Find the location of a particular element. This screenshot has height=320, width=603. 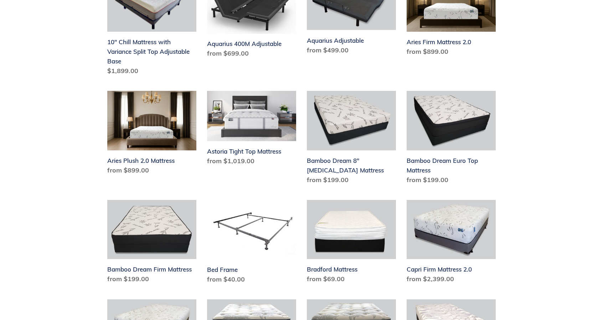

a: Bed Frame is located at coordinates (252, 243).